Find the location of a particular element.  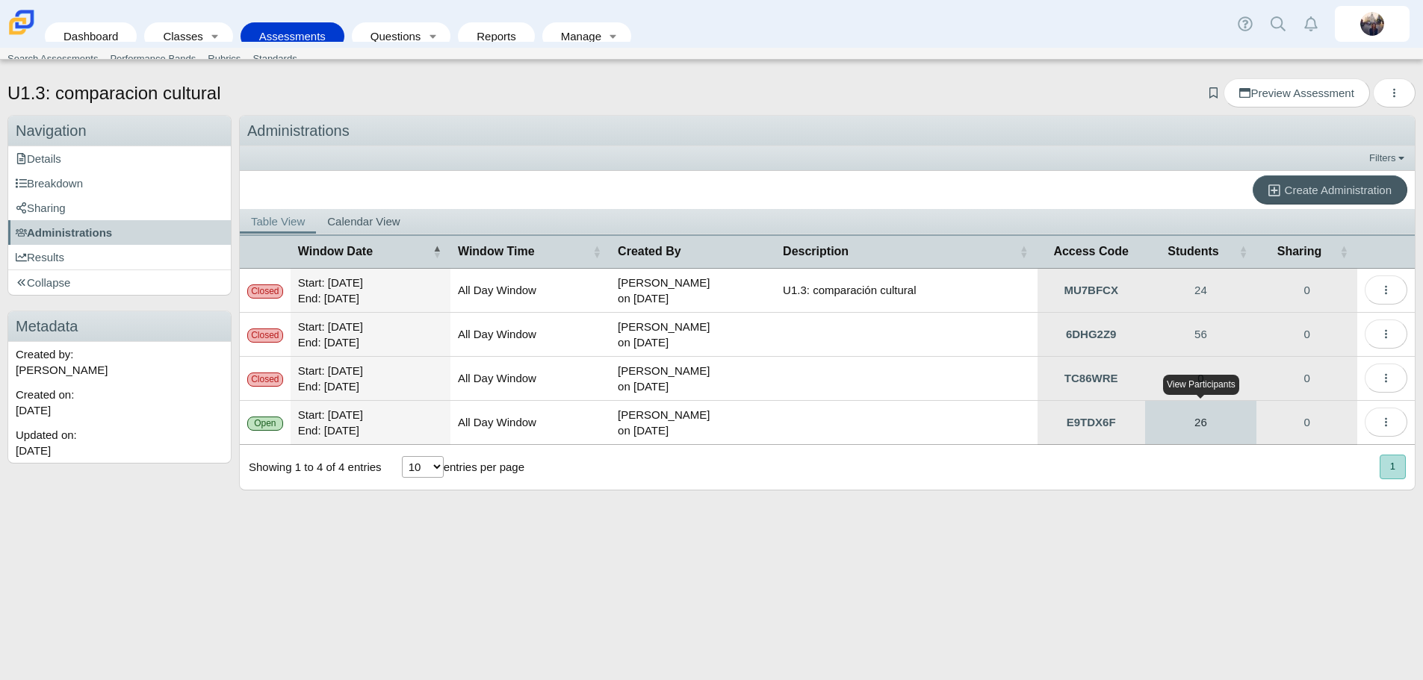

div: Showing 1 to 4 of 4 entries is located at coordinates (311, 467).